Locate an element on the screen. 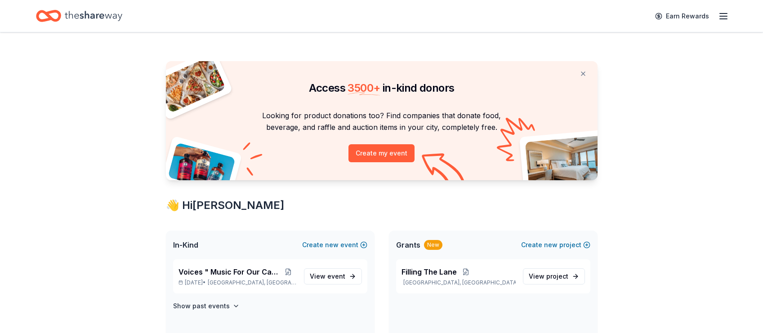 This screenshot has width=763, height=333. p: Looking for product donations too? Find companies that donate food, beverage, and raffle and auct... is located at coordinates (382, 121).